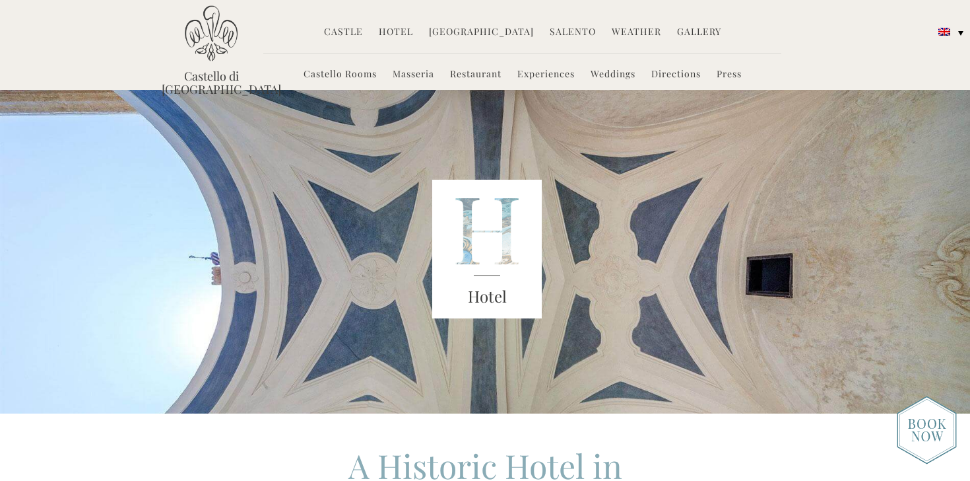 This screenshot has height=481, width=970. I want to click on a: Salento, so click(573, 32).